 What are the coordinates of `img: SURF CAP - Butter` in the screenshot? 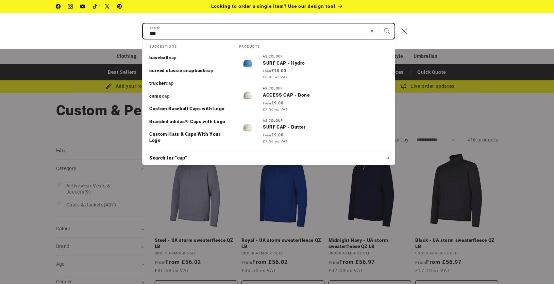 It's located at (248, 128).